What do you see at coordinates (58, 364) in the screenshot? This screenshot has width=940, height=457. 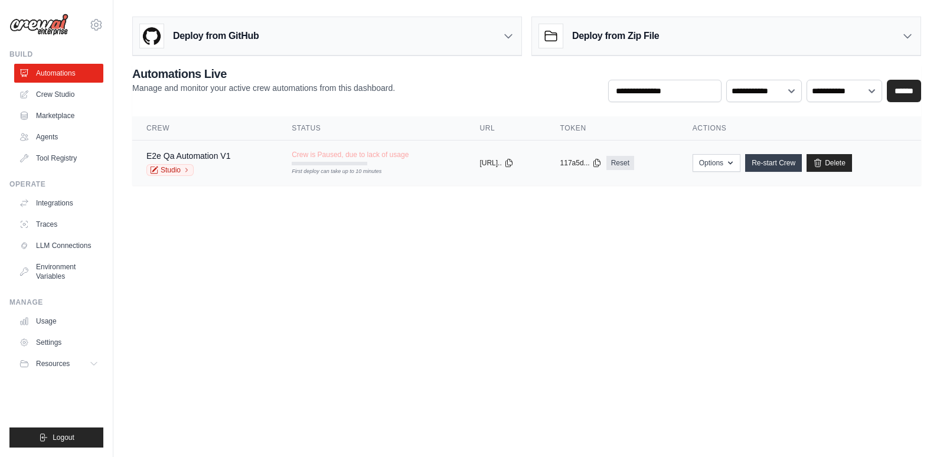 I see `button: Resources` at bounding box center [58, 364].